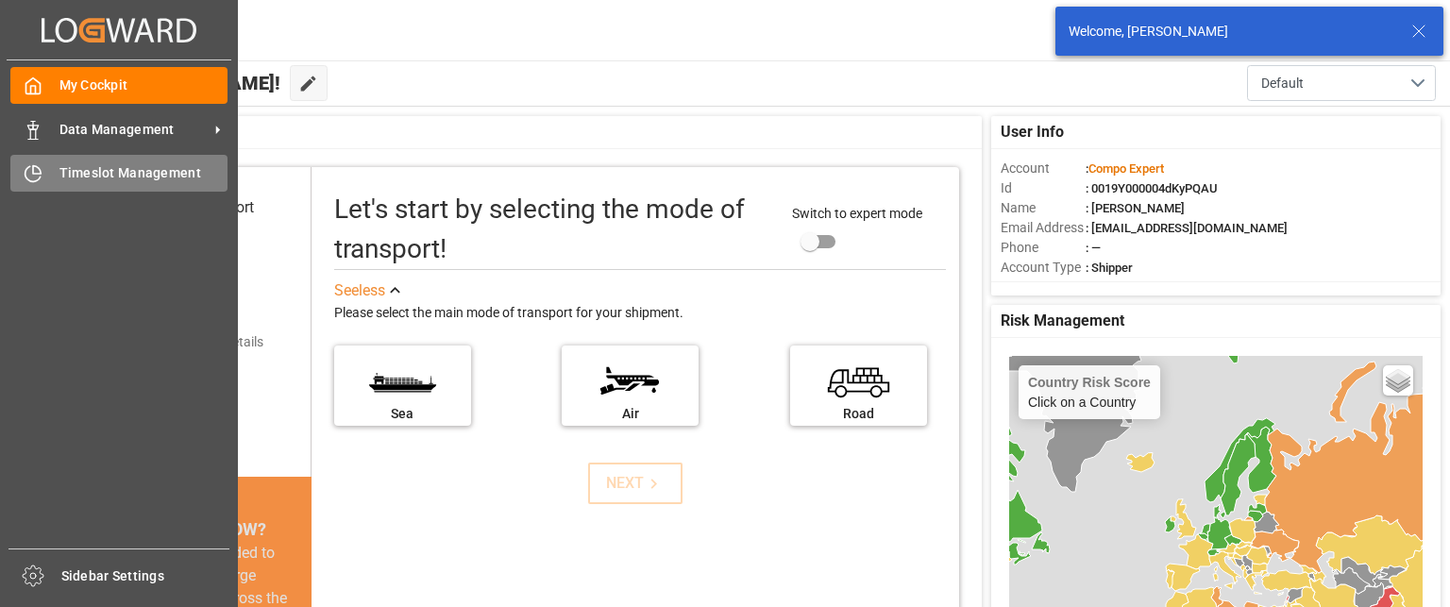 Image resolution: width=1450 pixels, height=607 pixels. What do you see at coordinates (402, 414) in the screenshot?
I see `div: Sea` at bounding box center [402, 414].